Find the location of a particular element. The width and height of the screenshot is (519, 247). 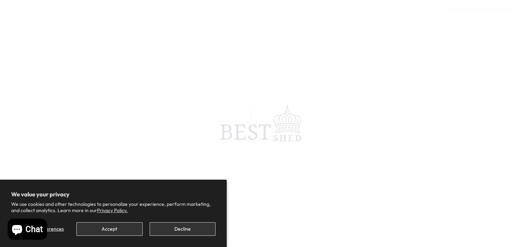

h2: We value your privacy is located at coordinates (113, 194).